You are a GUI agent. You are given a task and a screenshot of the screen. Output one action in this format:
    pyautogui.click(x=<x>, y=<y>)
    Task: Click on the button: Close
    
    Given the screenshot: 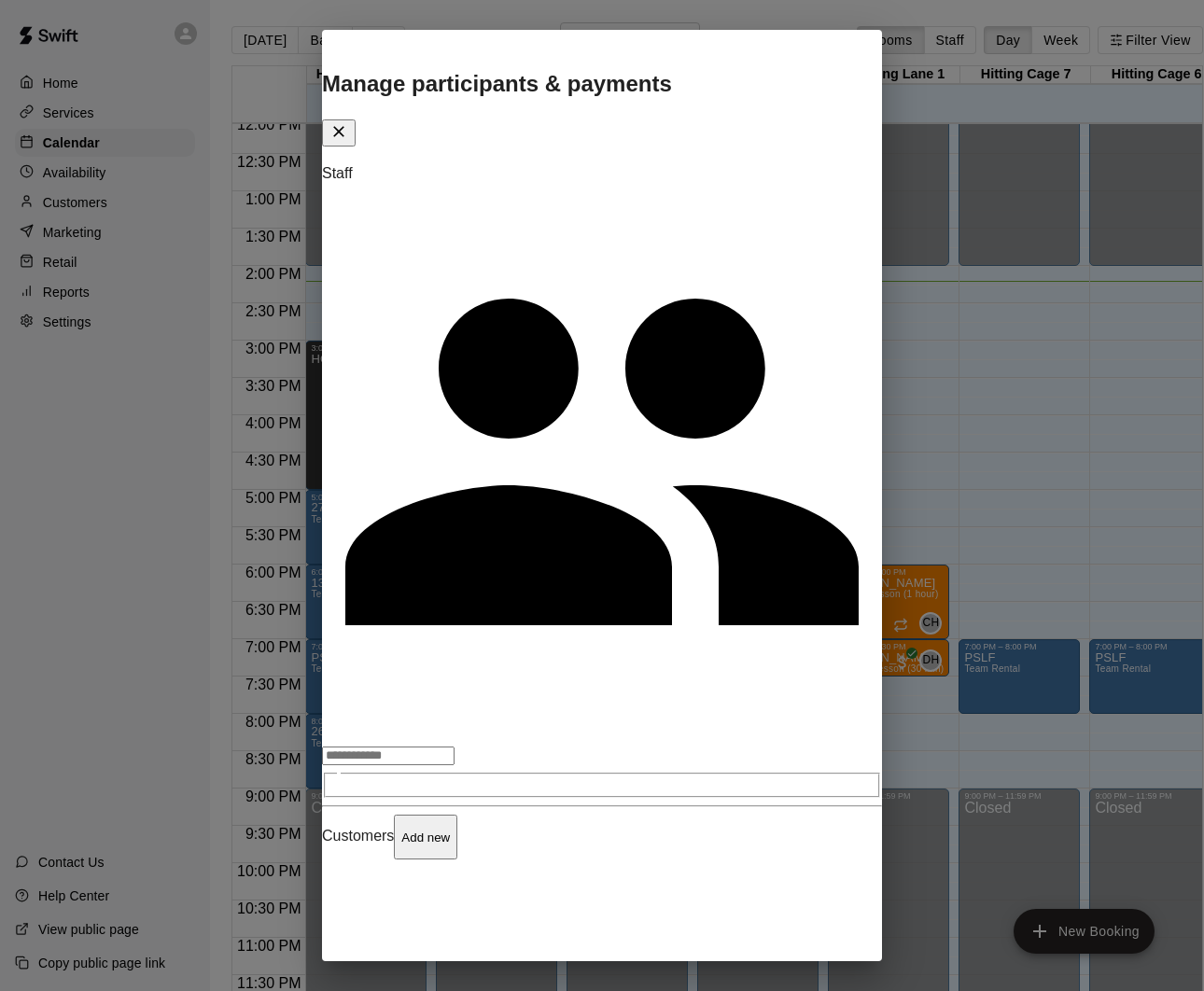 What is the action you would take?
    pyautogui.click(x=339, y=133)
    